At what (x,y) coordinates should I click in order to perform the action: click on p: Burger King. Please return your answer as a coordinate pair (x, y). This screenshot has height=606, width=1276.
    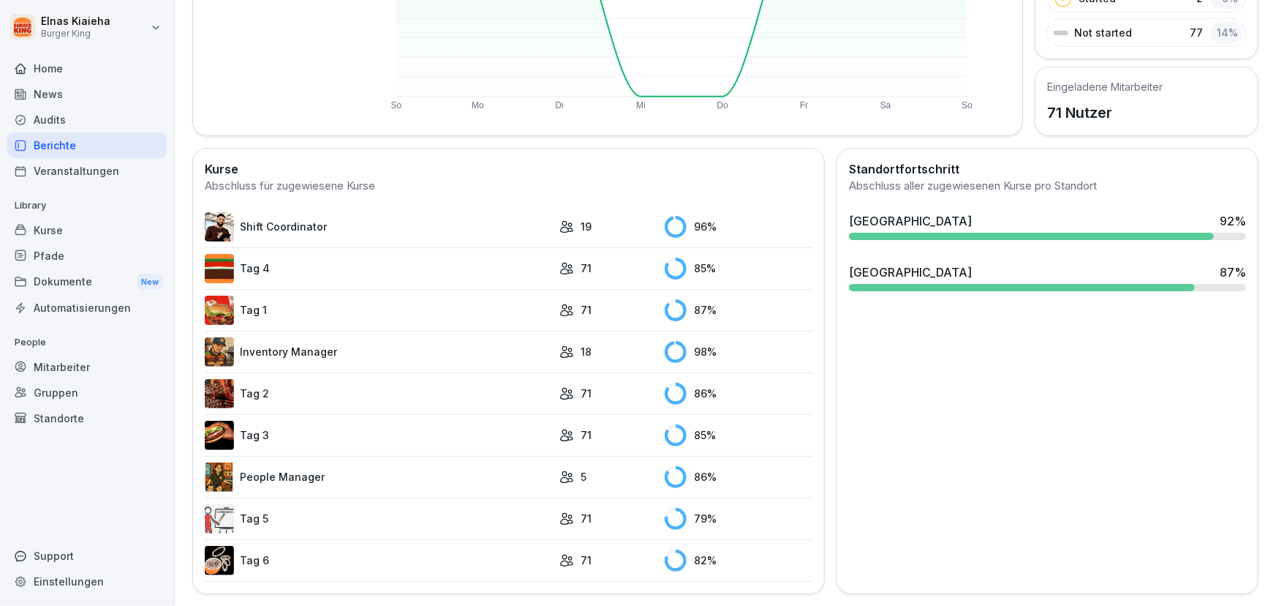
    Looking at the image, I should click on (75, 34).